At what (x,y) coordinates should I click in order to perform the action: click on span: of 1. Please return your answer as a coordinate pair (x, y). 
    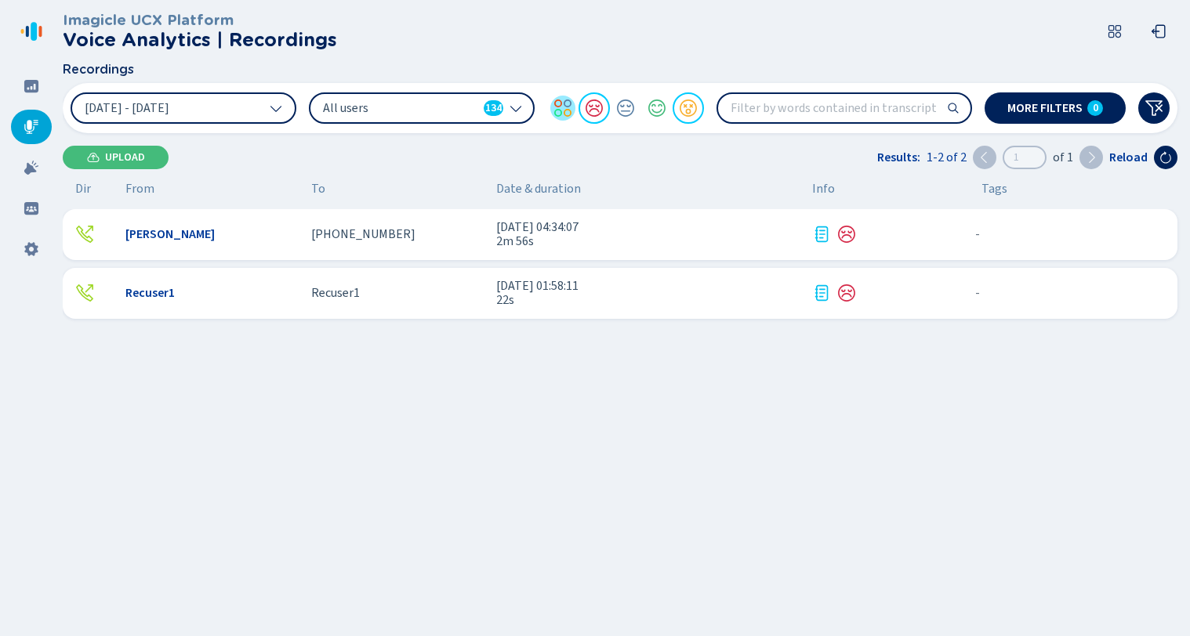
    Looking at the image, I should click on (1063, 158).